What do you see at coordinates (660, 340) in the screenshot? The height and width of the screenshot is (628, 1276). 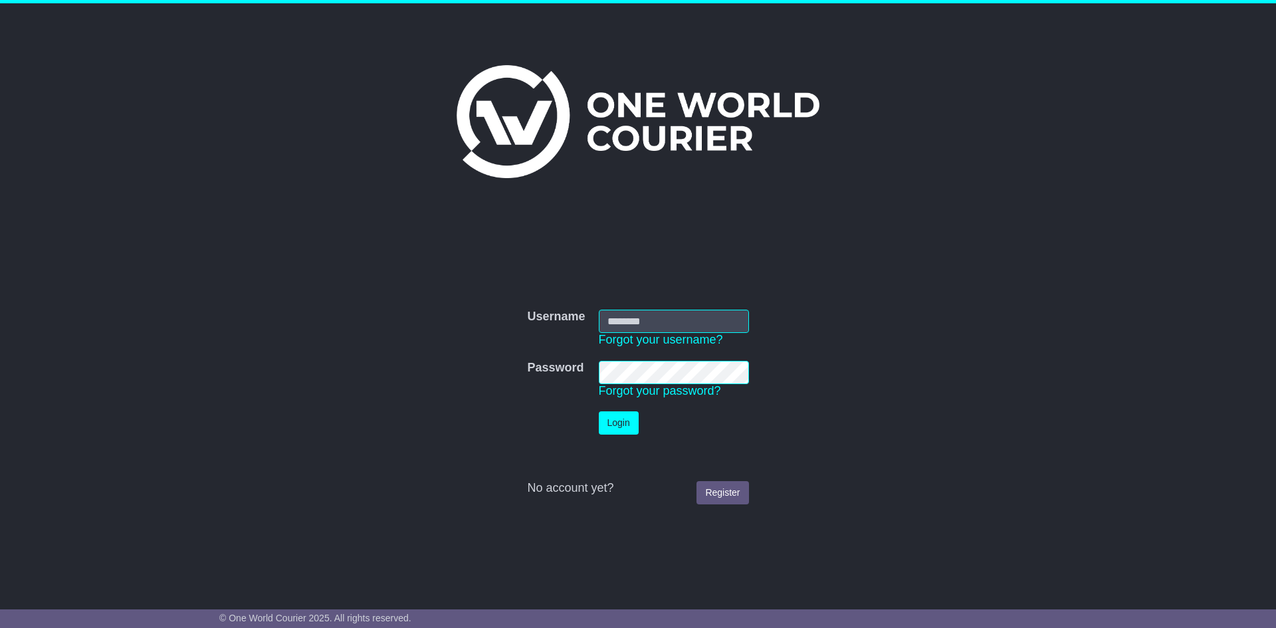 I see `a: Forgot your username?` at bounding box center [660, 340].